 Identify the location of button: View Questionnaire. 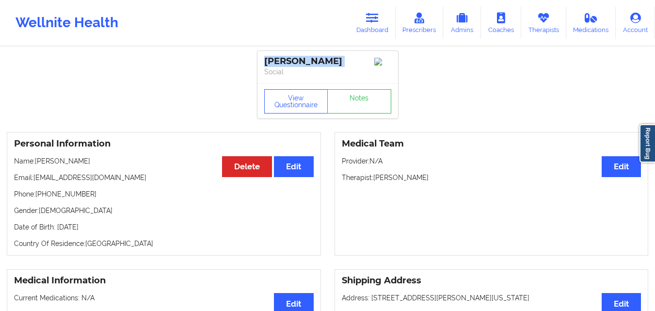
(296, 101).